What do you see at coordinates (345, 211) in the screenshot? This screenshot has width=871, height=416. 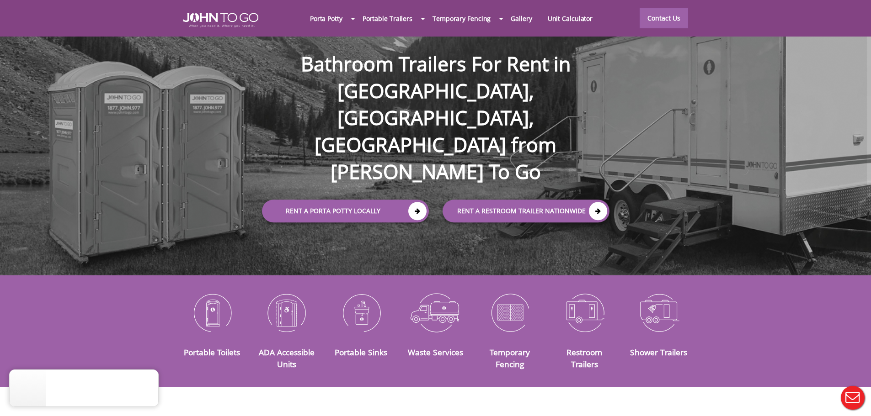 I see `a: Rent a Porta Potty Locally` at bounding box center [345, 211].